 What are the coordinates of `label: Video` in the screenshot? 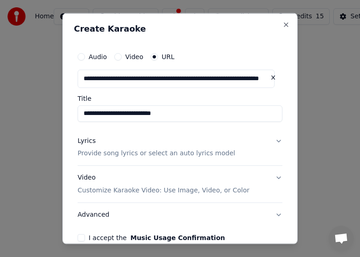 It's located at (134, 56).